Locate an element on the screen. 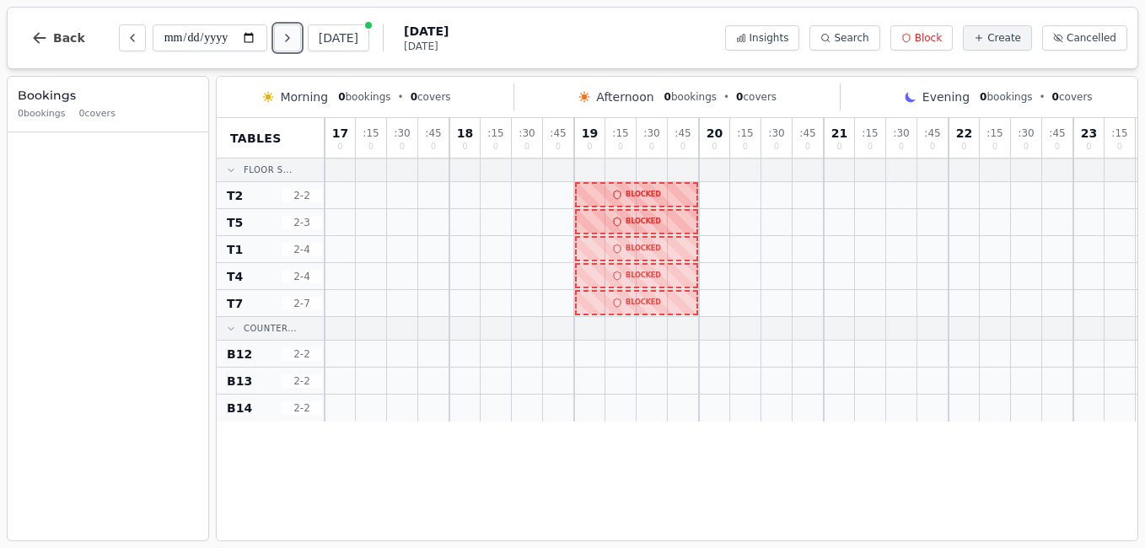  span: Insights is located at coordinates (769, 38).